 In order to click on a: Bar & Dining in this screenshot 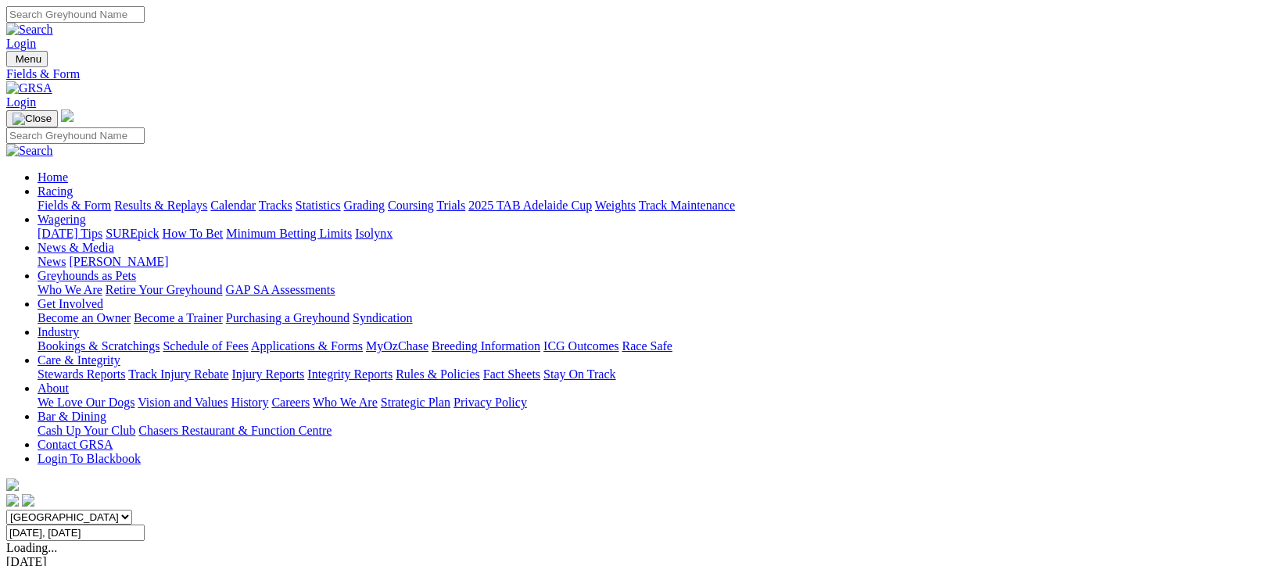, I will do `click(72, 416)`.